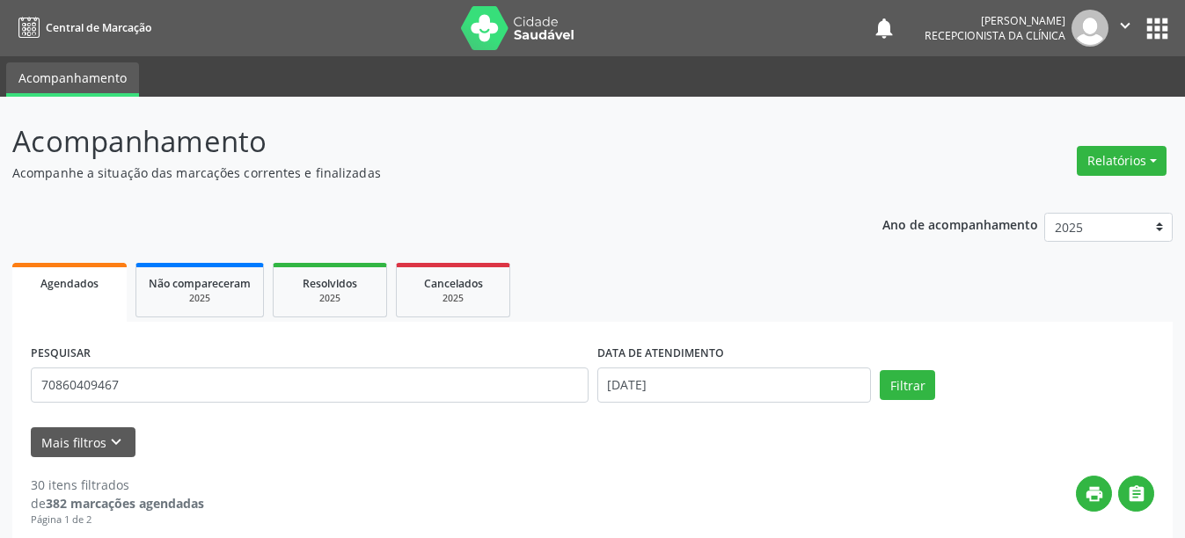 This screenshot has height=538, width=1185. I want to click on a: Acompanhamento, so click(72, 79).